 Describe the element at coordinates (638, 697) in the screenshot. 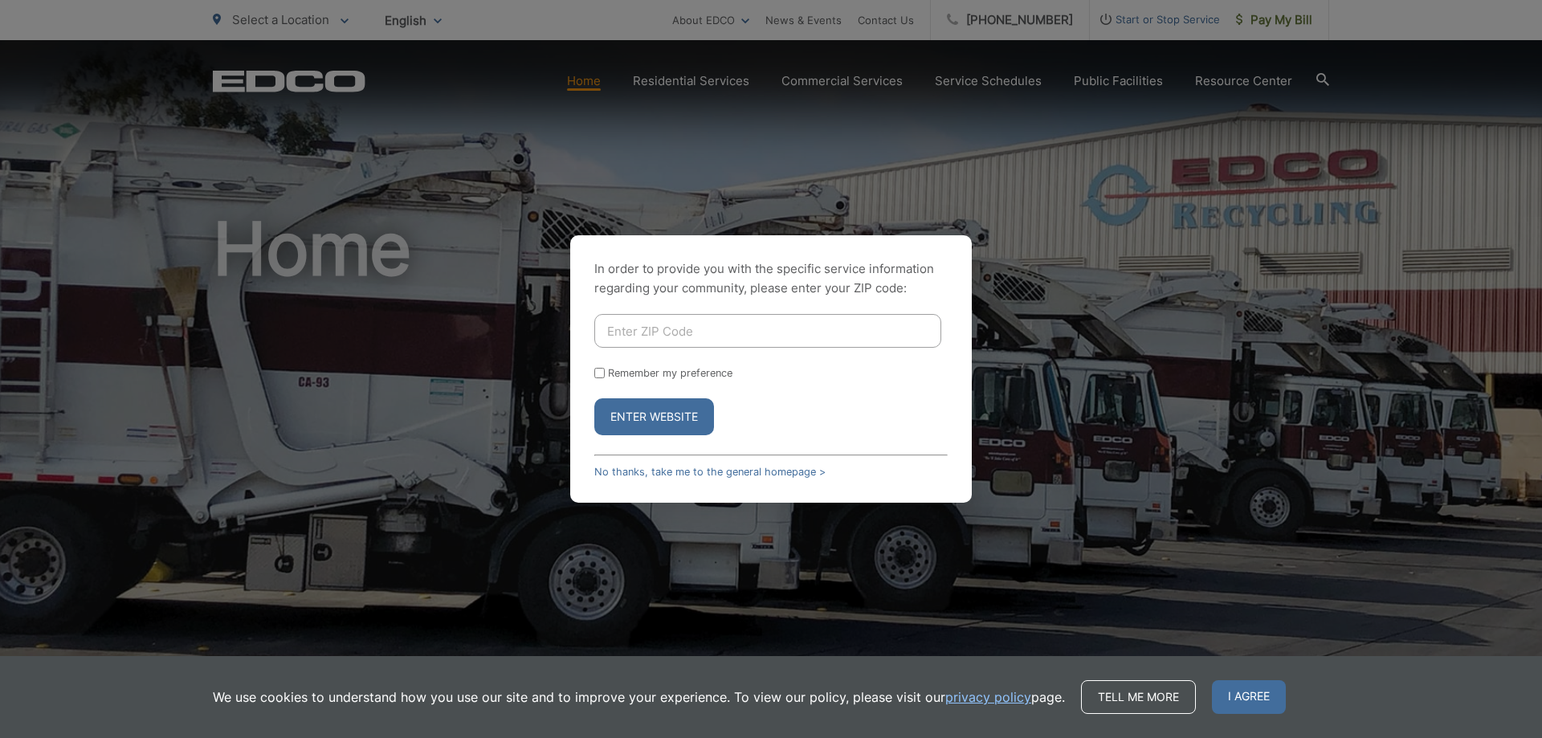

I see `p: We use cookies to understand how you use our site and to improve your experience. To view our pol...` at that location.